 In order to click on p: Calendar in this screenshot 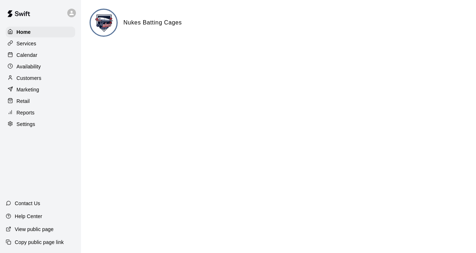, I will do `click(27, 55)`.